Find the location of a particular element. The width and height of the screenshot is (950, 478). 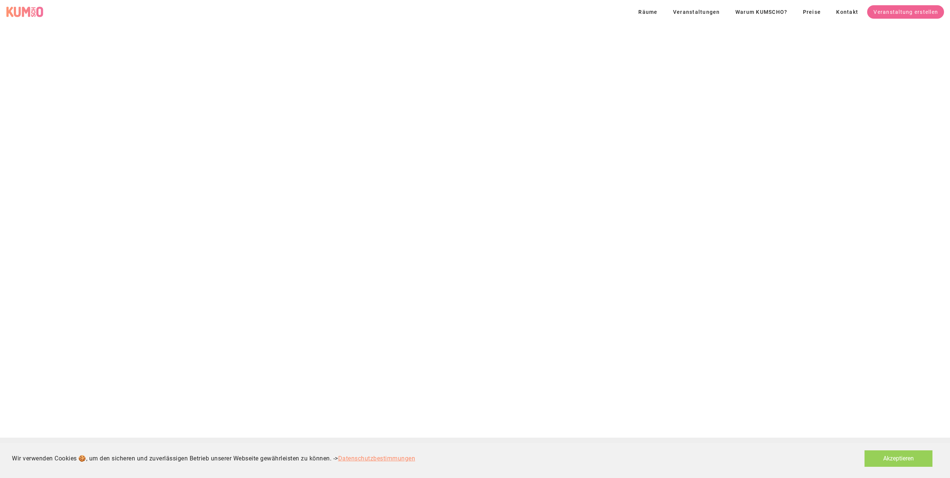

div: KUMSCHO Logo is located at coordinates (25, 12).